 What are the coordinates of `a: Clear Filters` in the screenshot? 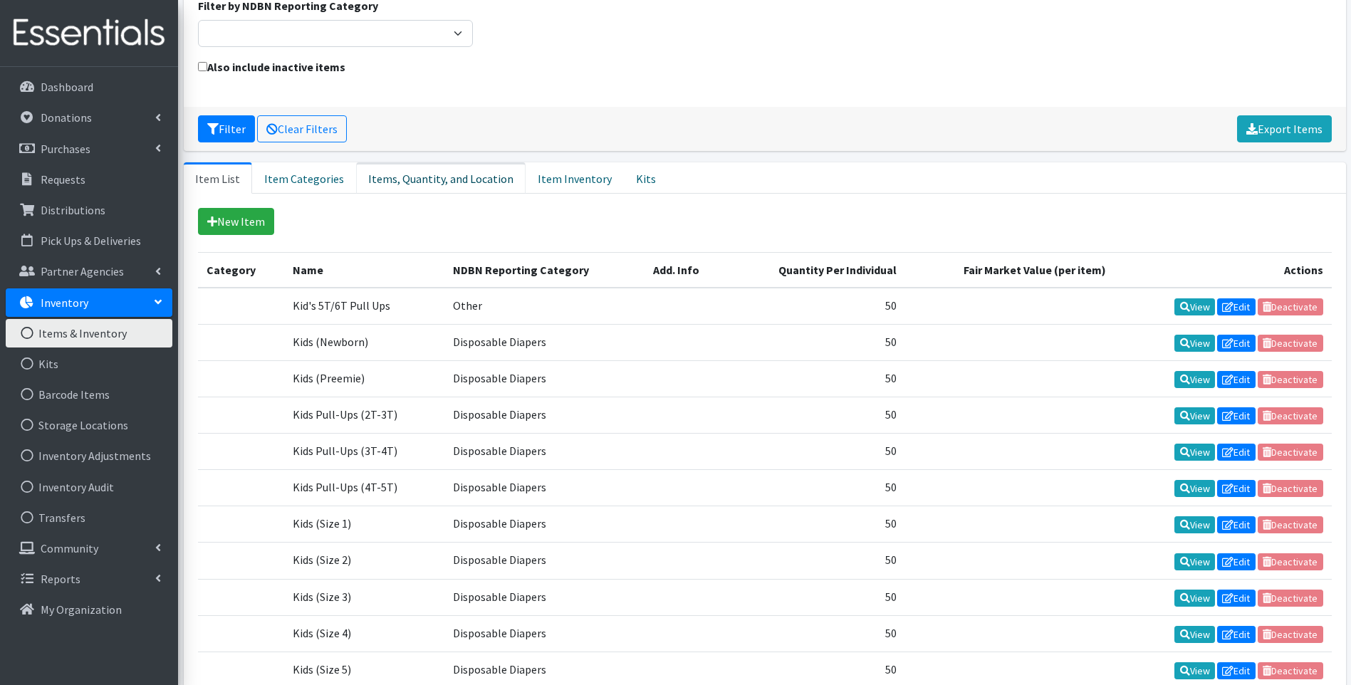 It's located at (302, 129).